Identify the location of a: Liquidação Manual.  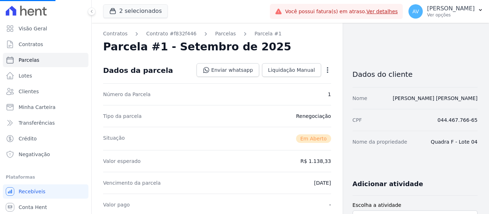
(291, 70).